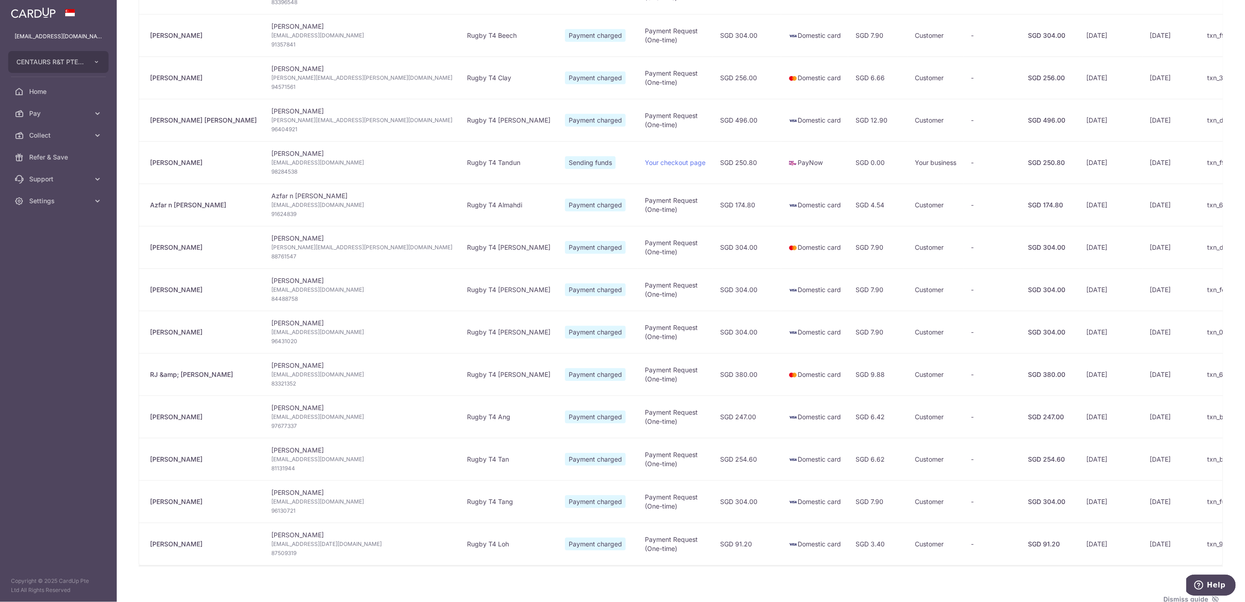  What do you see at coordinates (1050, 460) in the screenshot?
I see `div: SGD 254.60` at bounding box center [1050, 460].